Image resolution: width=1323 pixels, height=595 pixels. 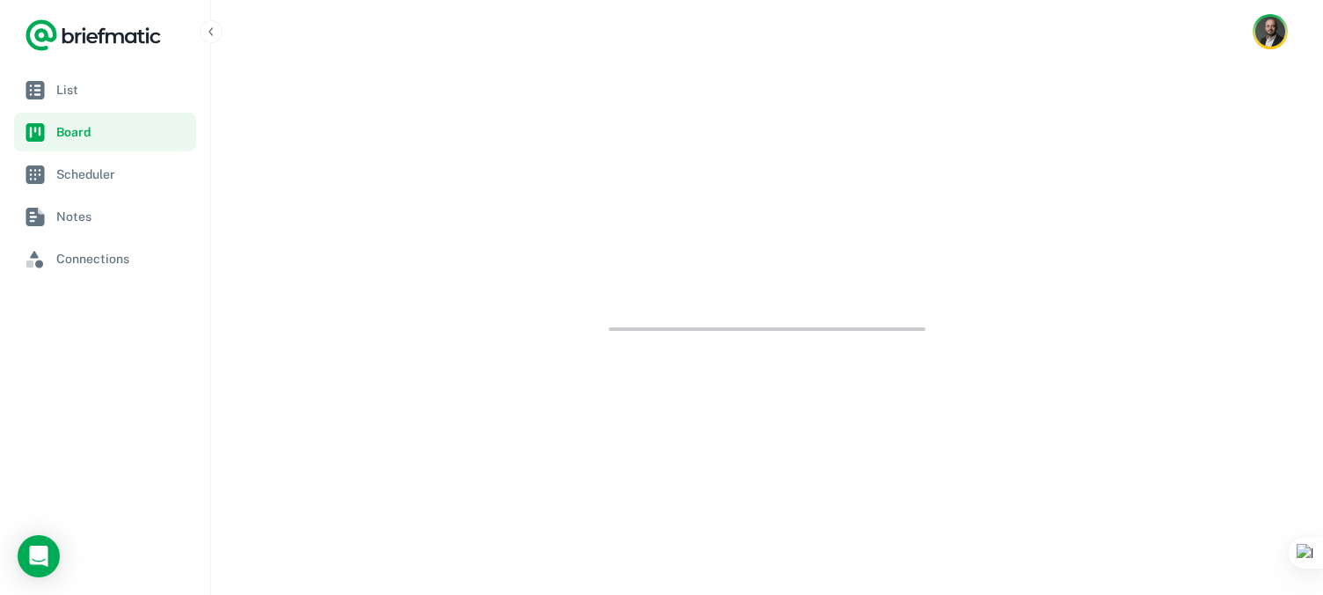 I want to click on a: Scheduler, so click(x=105, y=174).